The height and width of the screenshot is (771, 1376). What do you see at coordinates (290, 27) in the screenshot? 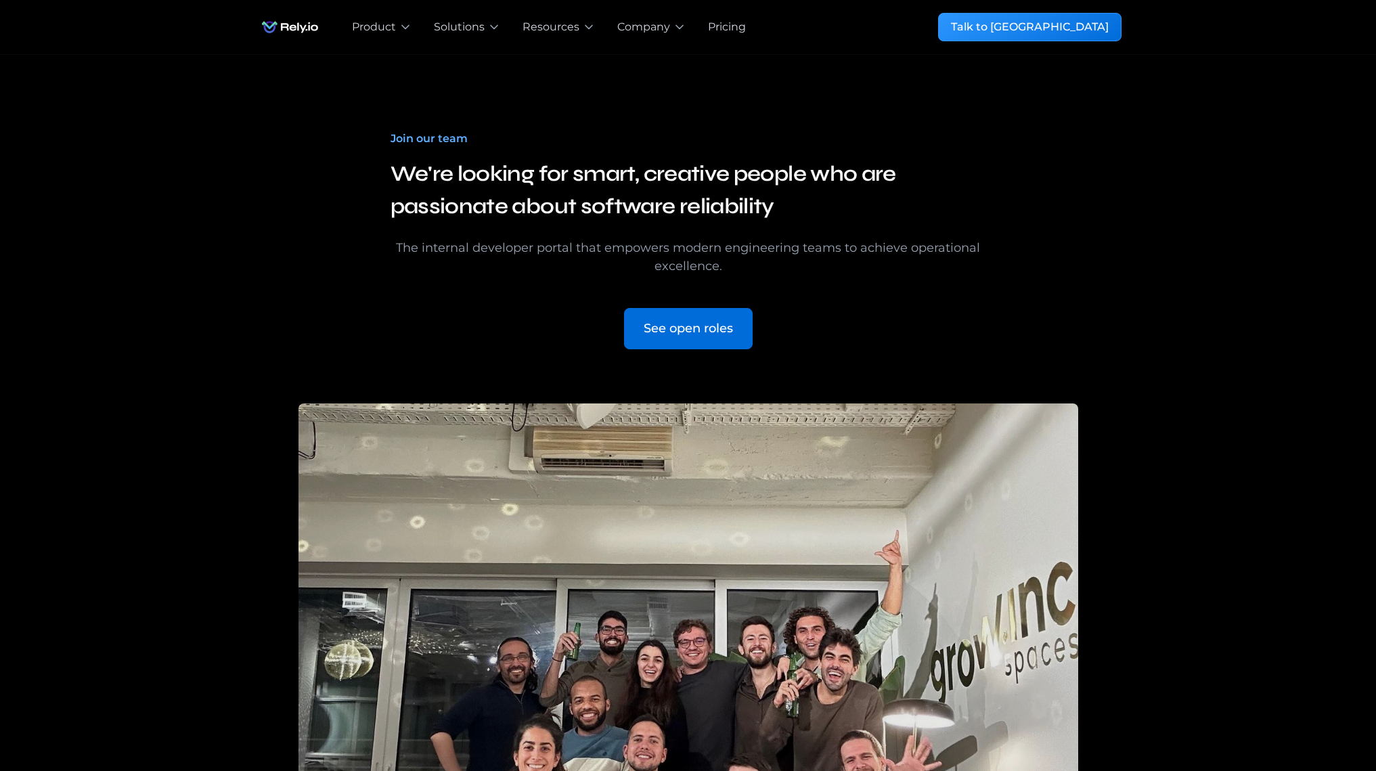
I see `a: home` at bounding box center [290, 27].